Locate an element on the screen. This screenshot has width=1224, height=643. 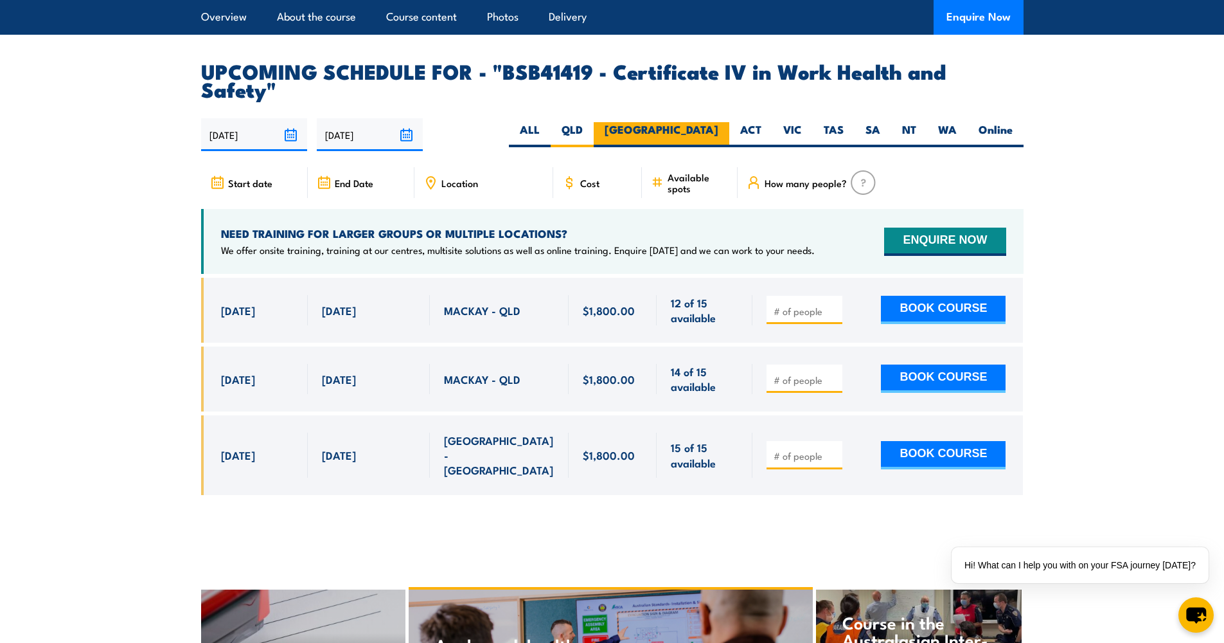
h2: UPCOMING SCHEDULE FOR - "BSB41419 - Certificate IV in Work Health and Safety" is located at coordinates (612, 80).